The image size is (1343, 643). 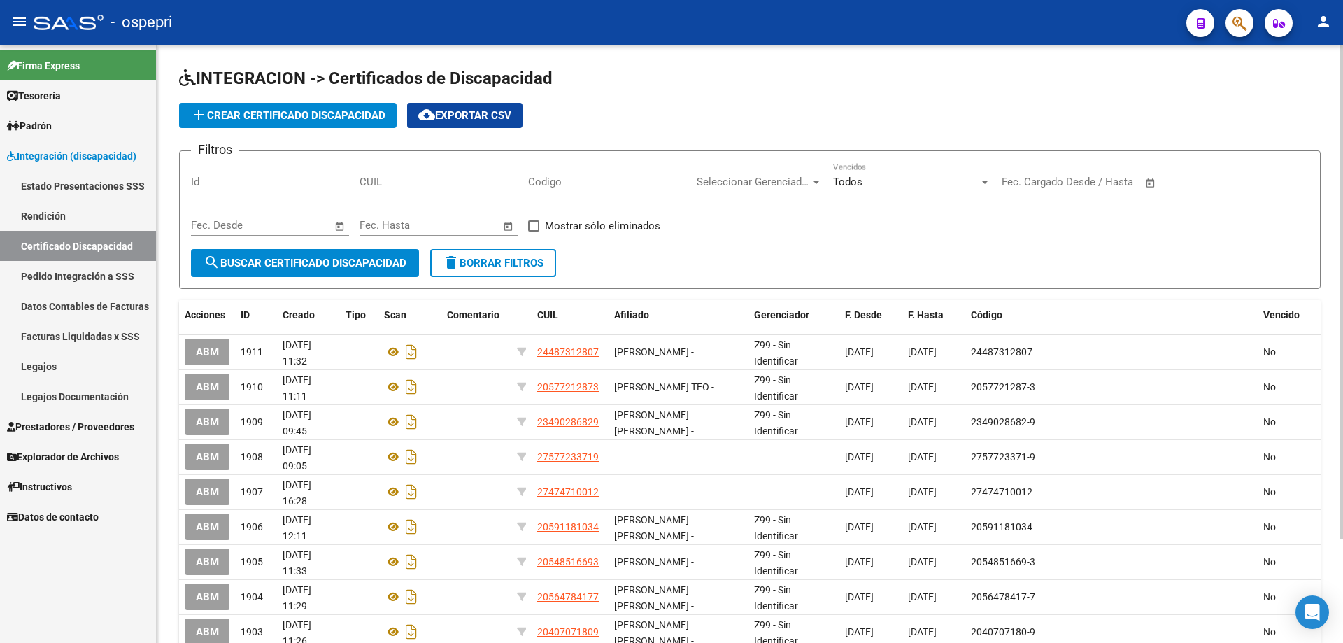 I want to click on datatable-header-cell: F. Hasta, so click(x=934, y=315).